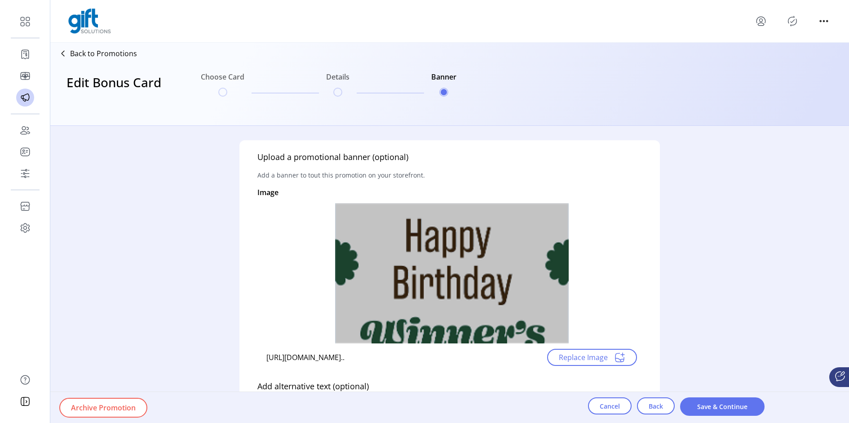 The width and height of the screenshot is (849, 423). I want to click on button: Archive Promotion, so click(103, 407).